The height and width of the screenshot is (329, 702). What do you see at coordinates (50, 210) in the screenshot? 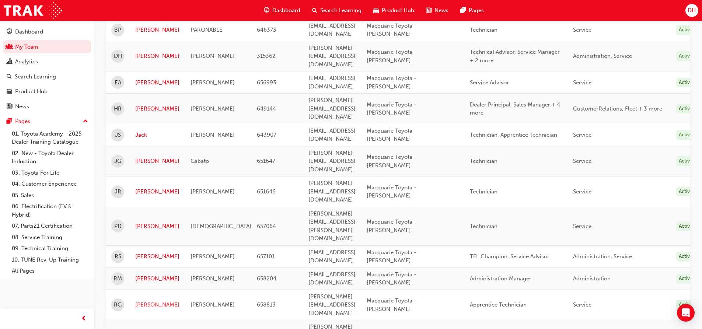
I see `a: 06. Electrification (EV & Hybrid)` at bounding box center [50, 210].